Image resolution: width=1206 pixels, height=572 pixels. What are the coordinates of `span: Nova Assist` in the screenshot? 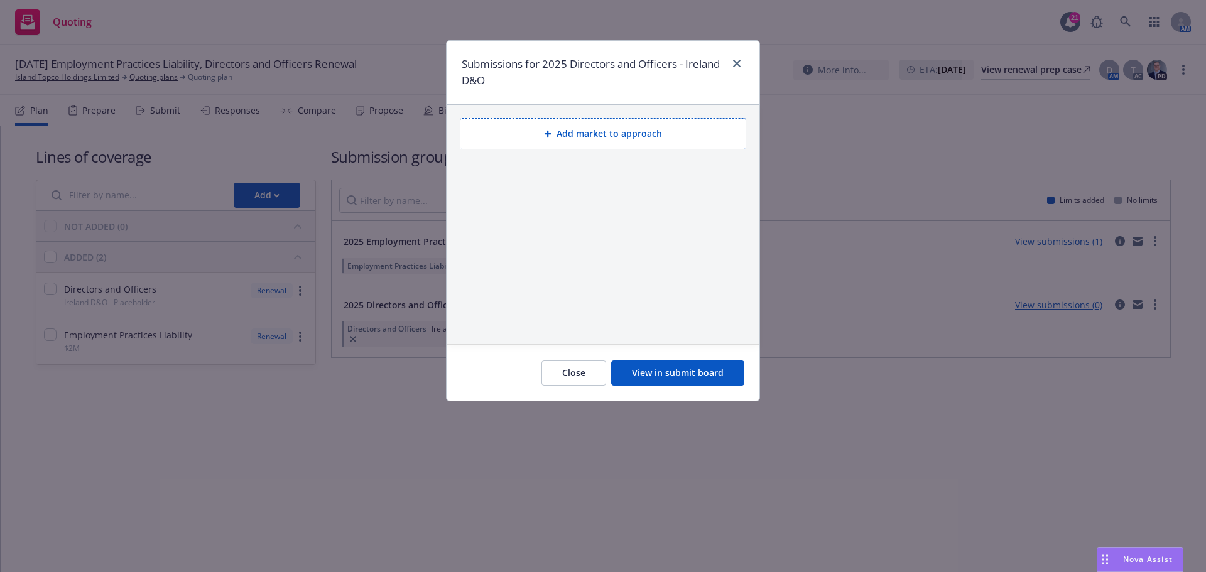 It's located at (1147, 559).